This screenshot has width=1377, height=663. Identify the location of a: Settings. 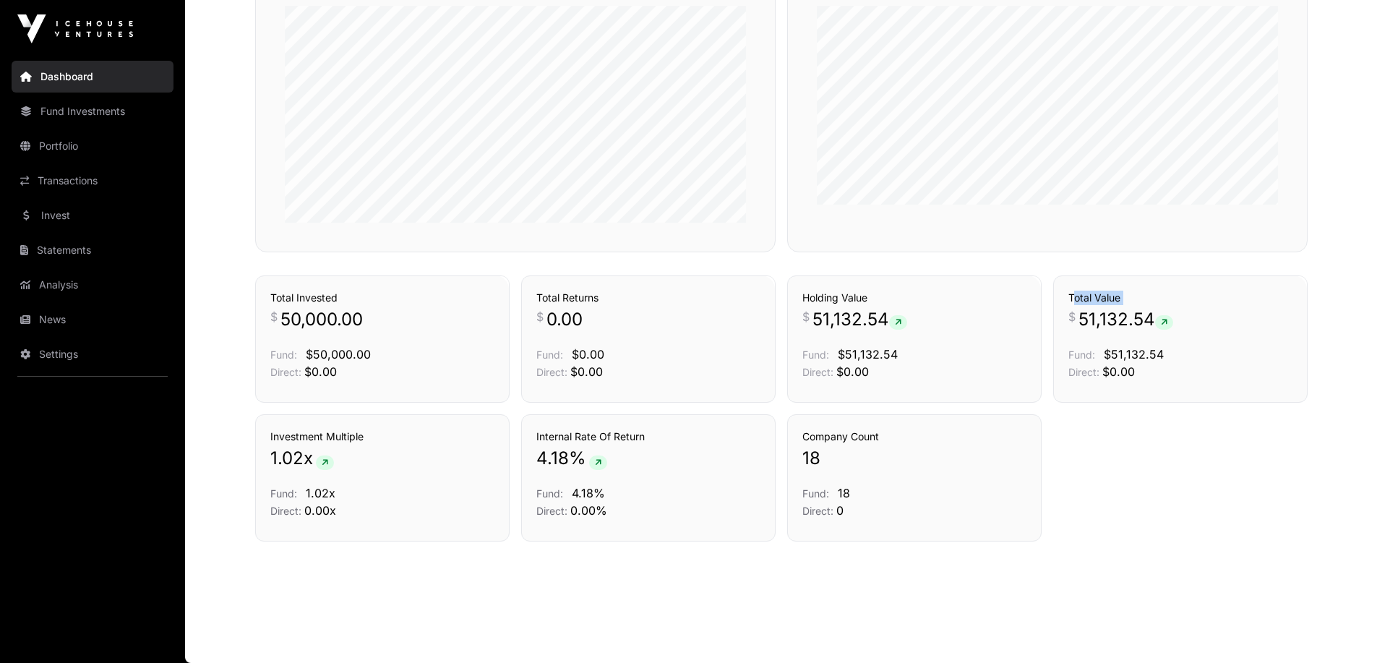
(93, 354).